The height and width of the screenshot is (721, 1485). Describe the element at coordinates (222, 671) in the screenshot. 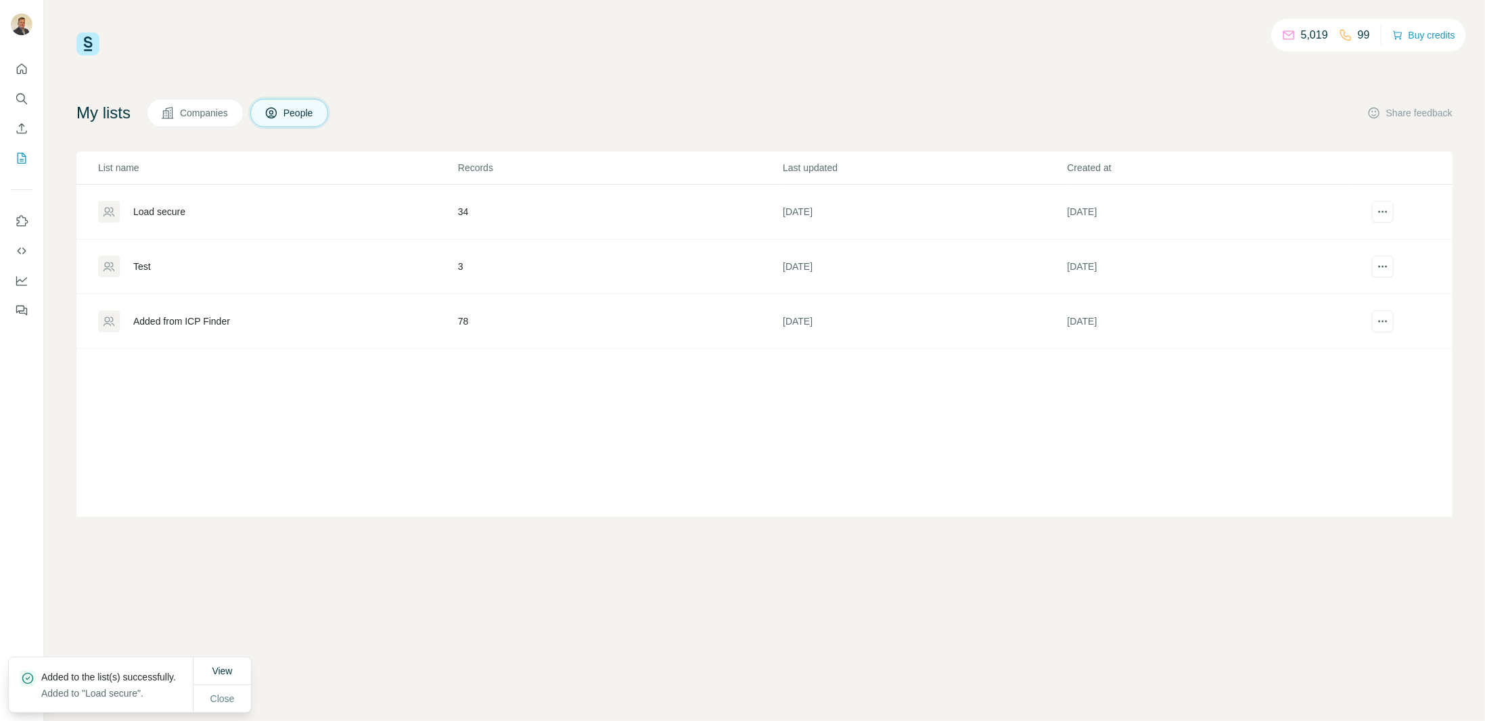

I see `button: View` at that location.